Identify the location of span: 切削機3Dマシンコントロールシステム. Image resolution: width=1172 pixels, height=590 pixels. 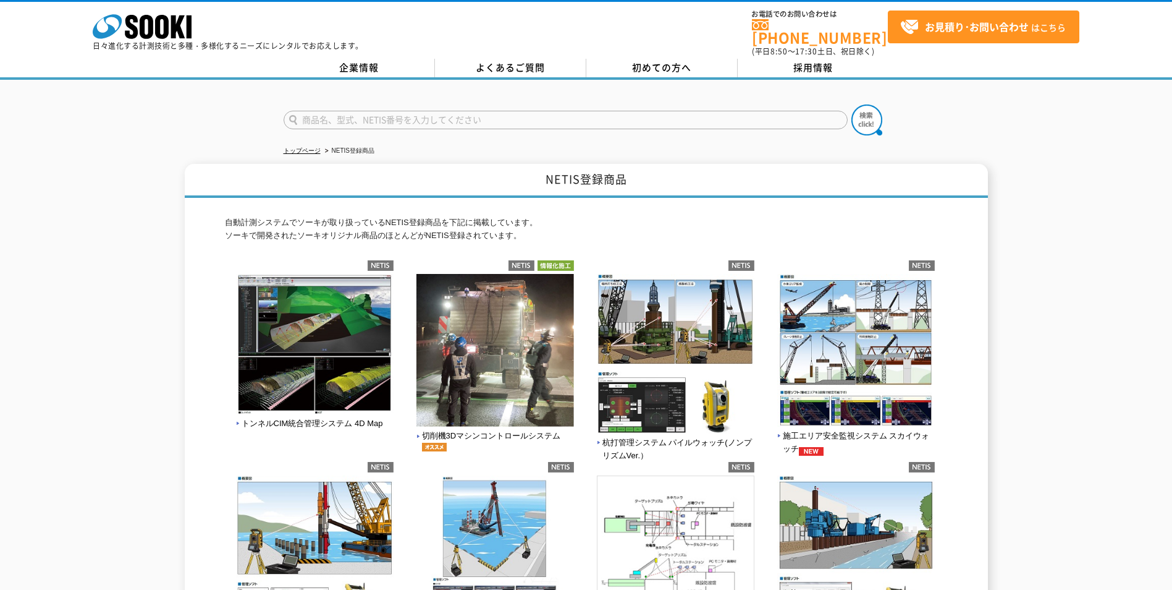
(495, 440).